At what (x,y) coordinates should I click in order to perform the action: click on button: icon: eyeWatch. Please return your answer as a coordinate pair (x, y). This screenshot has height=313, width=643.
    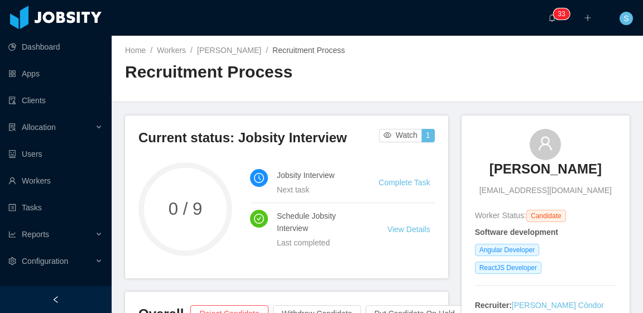
    Looking at the image, I should click on (400, 136).